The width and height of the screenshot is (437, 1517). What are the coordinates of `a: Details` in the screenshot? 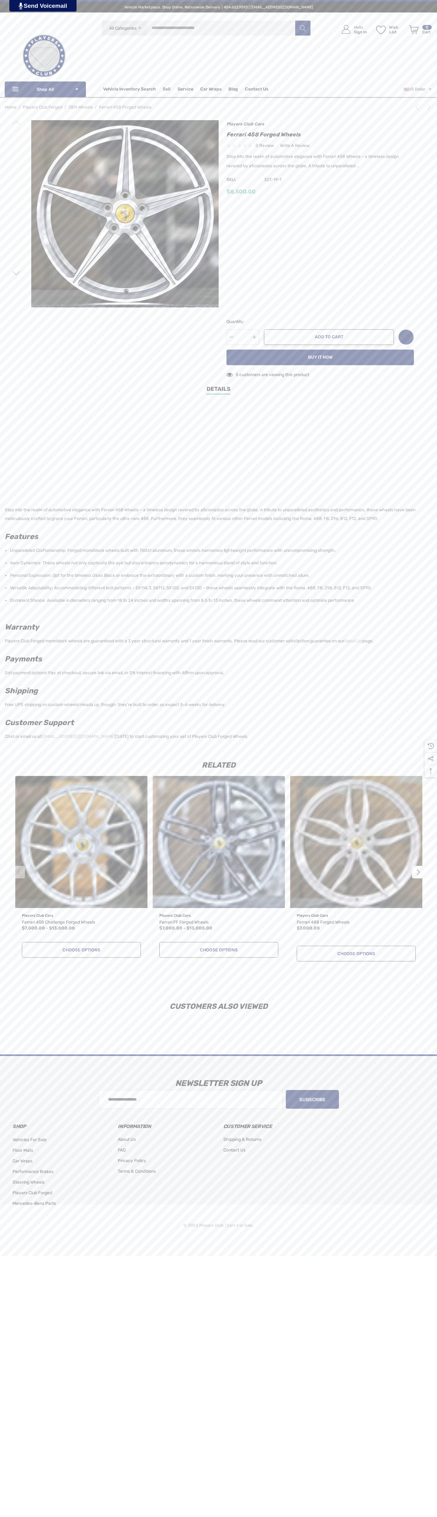 It's located at (218, 390).